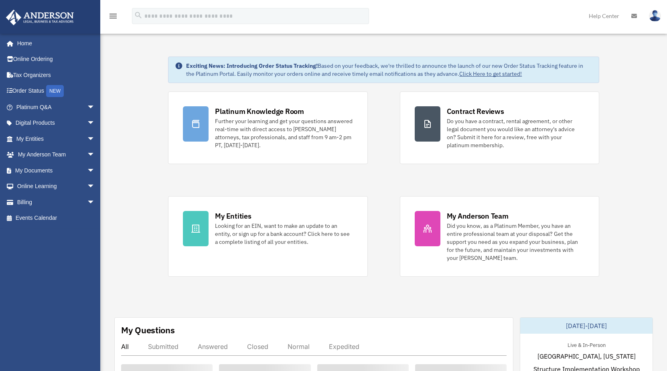 Image resolution: width=667 pixels, height=371 pixels. Describe the element at coordinates (56, 91) in the screenshot. I see `a: Order StatusNEW` at that location.